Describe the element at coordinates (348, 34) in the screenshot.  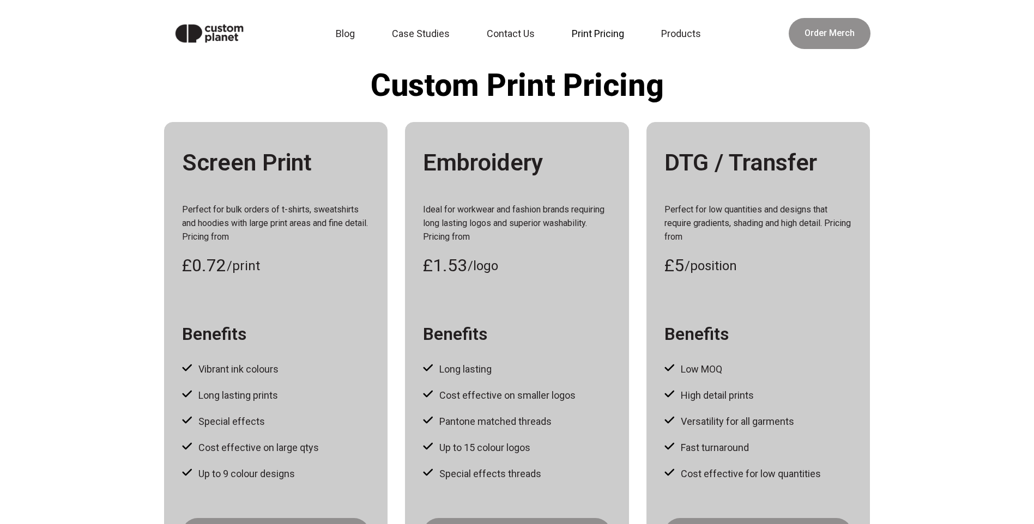
I see `a: Blog` at that location.